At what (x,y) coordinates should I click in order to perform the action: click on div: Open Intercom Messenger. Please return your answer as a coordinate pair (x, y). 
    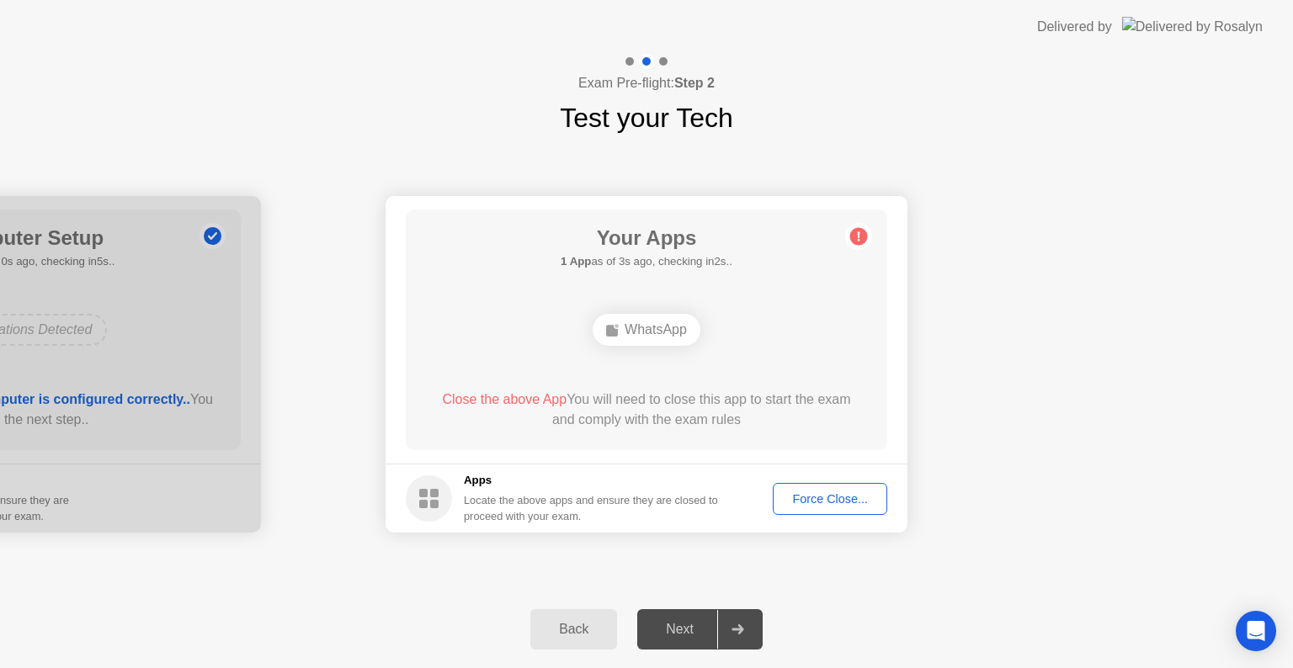
    Looking at the image, I should click on (1256, 631).